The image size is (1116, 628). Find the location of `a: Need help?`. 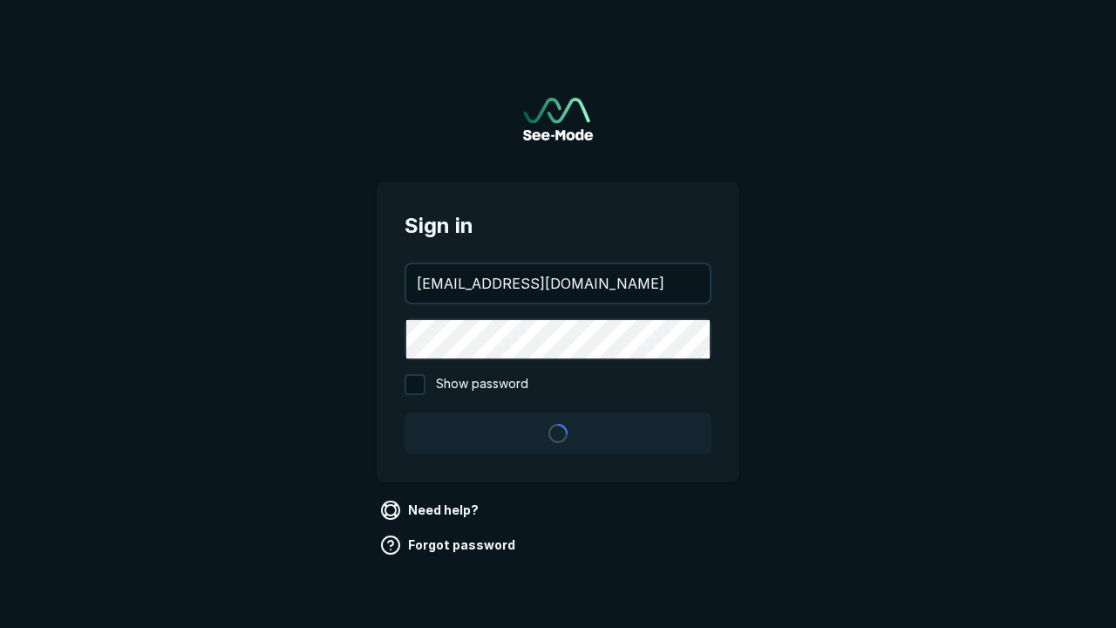

a: Need help? is located at coordinates (431, 510).